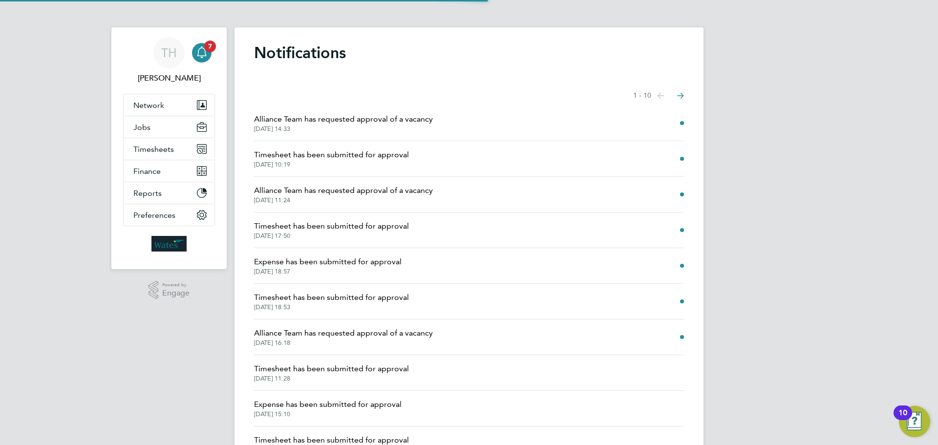  I want to click on a: Go to home page, so click(169, 244).